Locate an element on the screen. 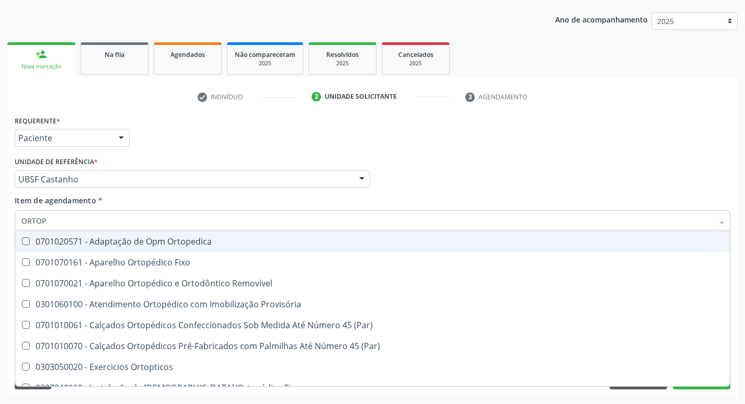 This screenshot has width=745, height=404. div: 0301060100 - Atendimento Ortopédico com Imobilização Provisória is located at coordinates (372, 304).